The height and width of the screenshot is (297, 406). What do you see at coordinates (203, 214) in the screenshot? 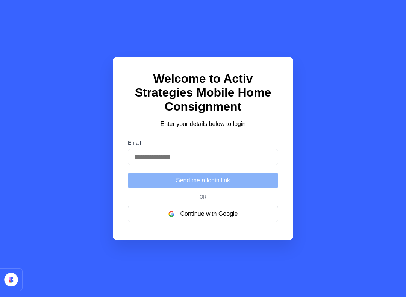
I see `button: Continue with Google` at bounding box center [203, 214].